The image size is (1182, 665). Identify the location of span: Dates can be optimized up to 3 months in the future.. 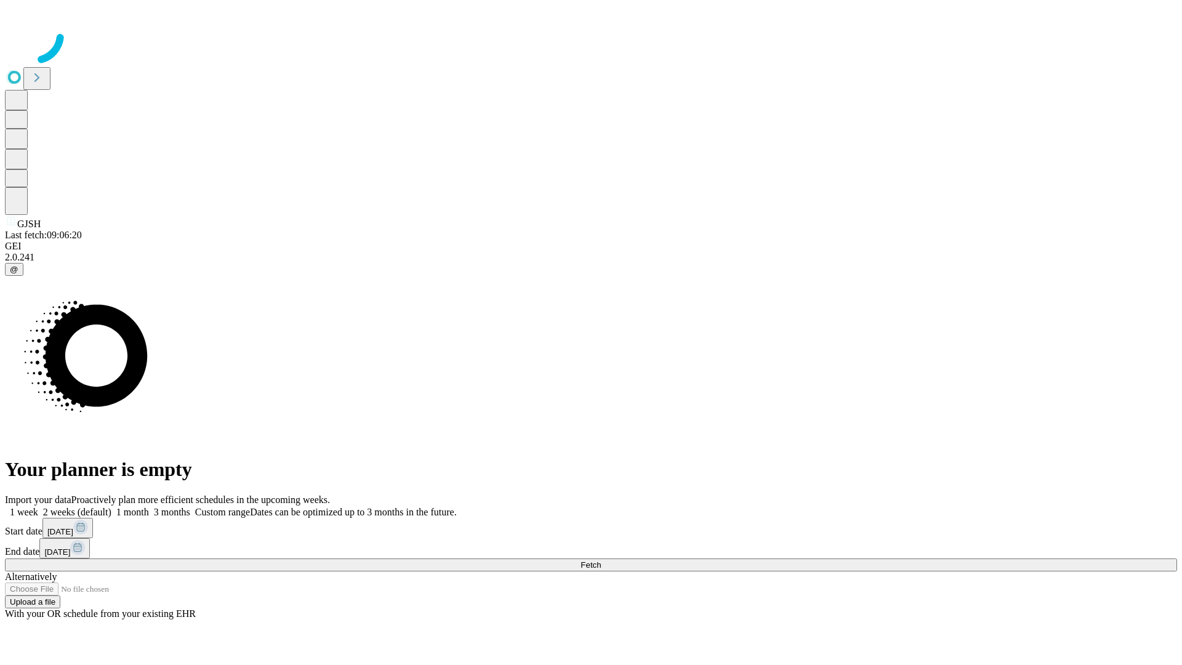
(353, 512).